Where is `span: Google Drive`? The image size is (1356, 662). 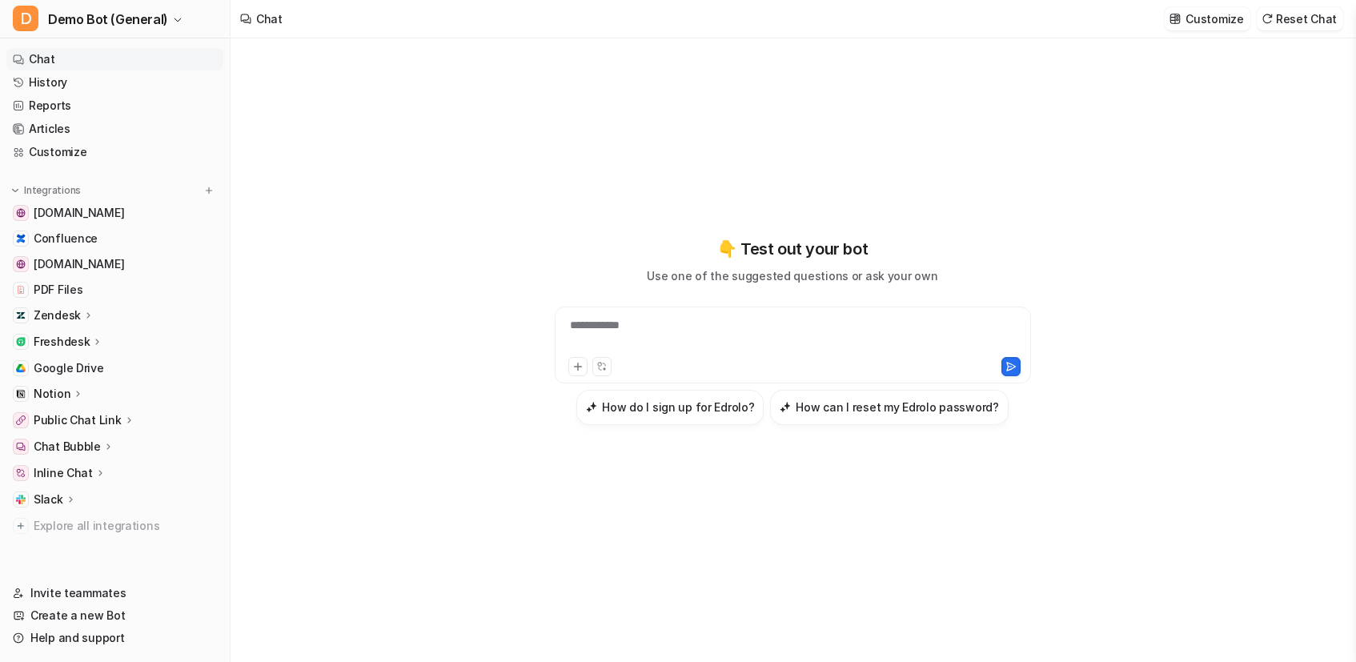
span: Google Drive is located at coordinates (69, 368).